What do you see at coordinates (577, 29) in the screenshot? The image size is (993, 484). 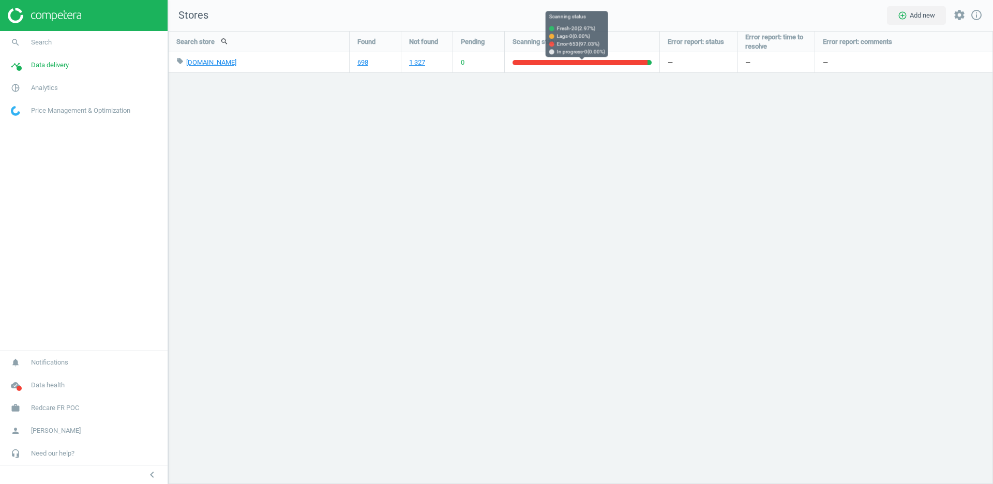 I see `div: Fresh - 20 ( 2.97 %)` at bounding box center [577, 29].